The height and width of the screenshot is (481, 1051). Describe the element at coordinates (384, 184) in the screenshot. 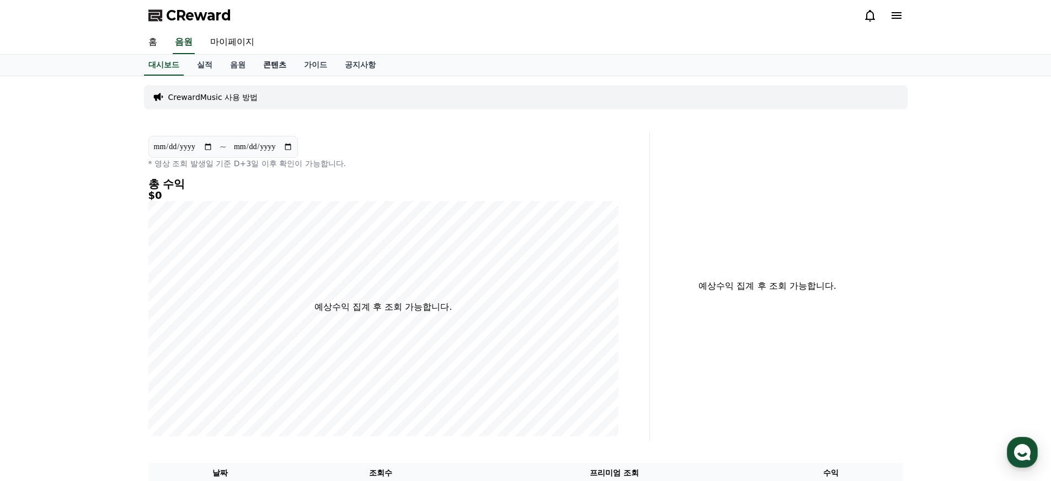

I see `h4: 총 수익` at that location.